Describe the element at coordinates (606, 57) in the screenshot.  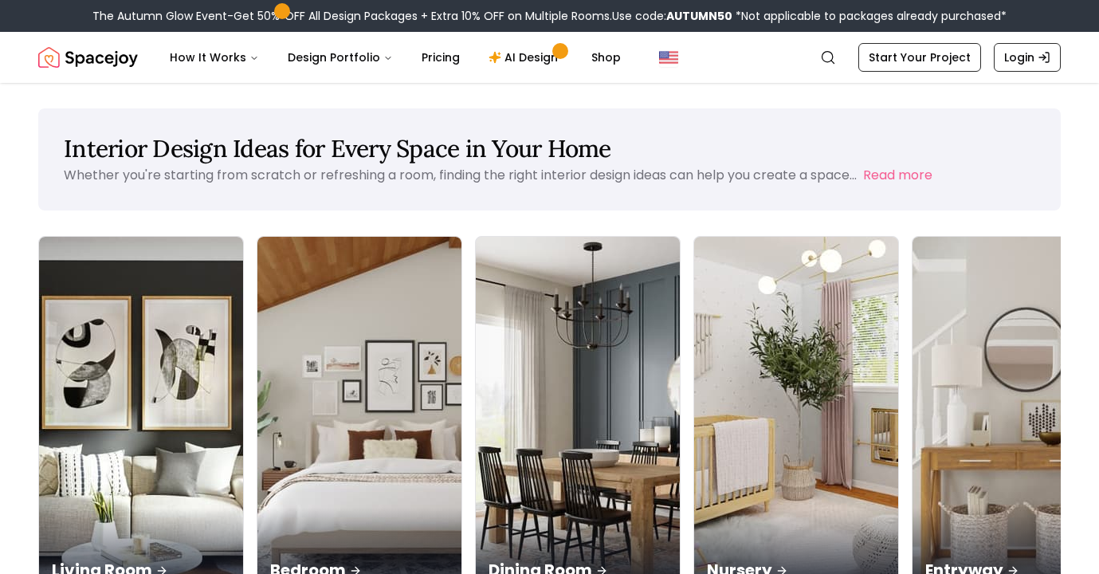
I see `a: Shop` at that location.